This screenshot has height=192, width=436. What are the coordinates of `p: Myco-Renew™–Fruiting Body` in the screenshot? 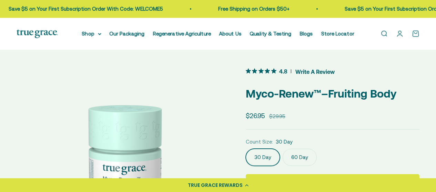 It's located at (332, 94).